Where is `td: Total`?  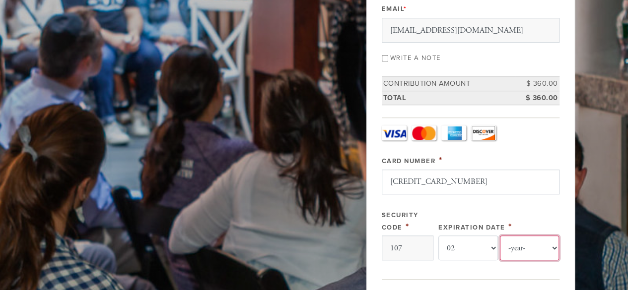 td: Total is located at coordinates (448, 98).